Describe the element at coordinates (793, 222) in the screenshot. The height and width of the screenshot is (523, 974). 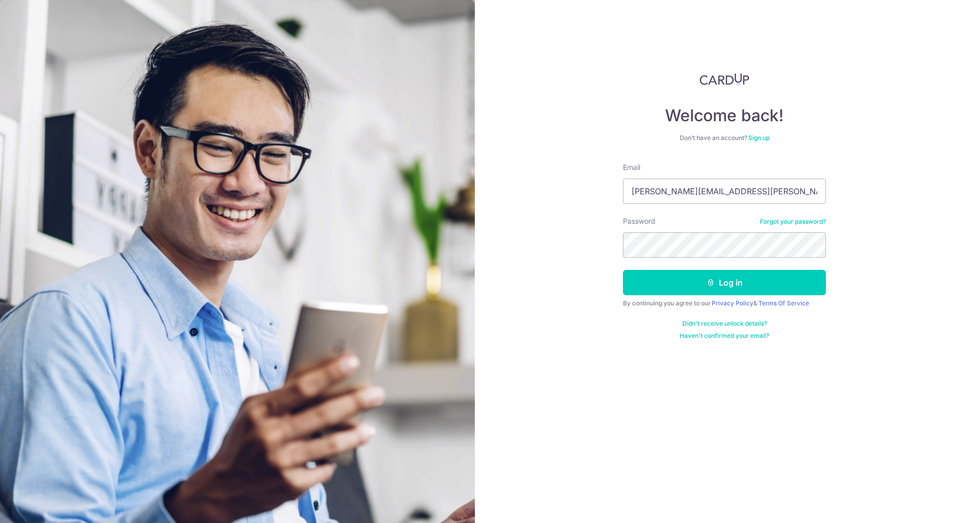
I see `a: Forgot your password?` at that location.